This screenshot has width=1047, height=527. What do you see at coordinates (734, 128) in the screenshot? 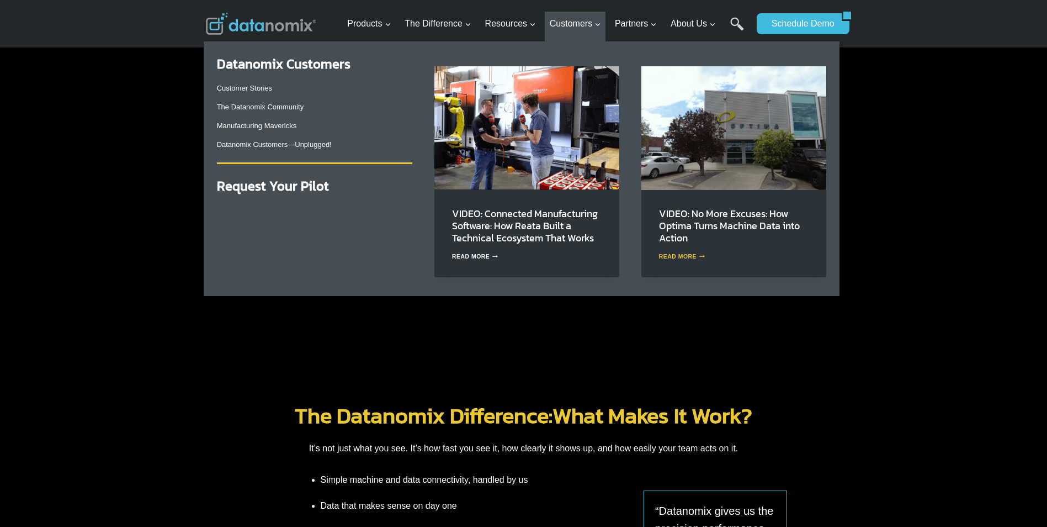
I see `a: Discover how Optima Manufacturing uses Datanomix to turn raw machine data into real-time insights...` at bounding box center [734, 128].